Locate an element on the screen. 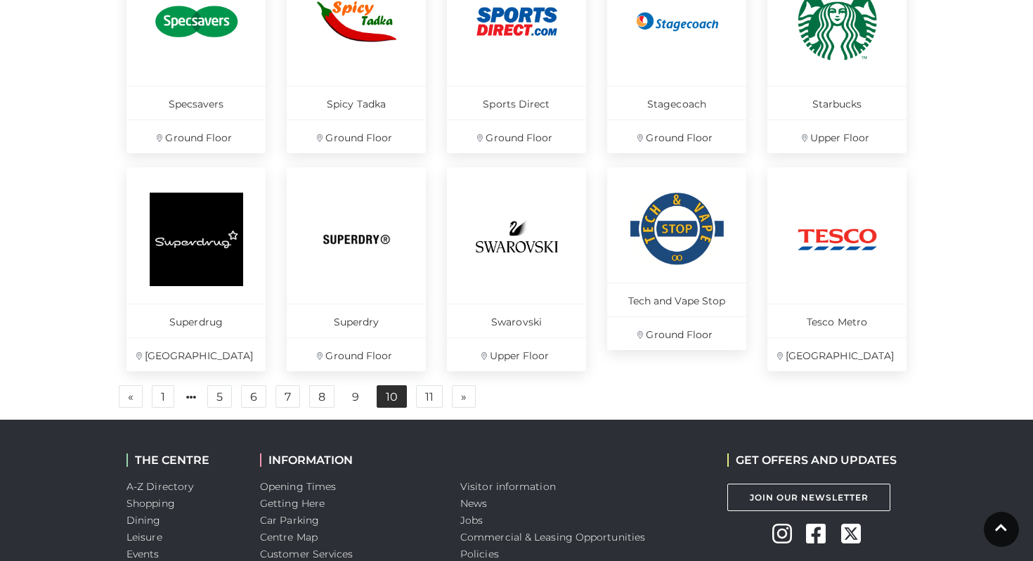 This screenshot has width=1033, height=561. a: Customer Services is located at coordinates (306, 554).